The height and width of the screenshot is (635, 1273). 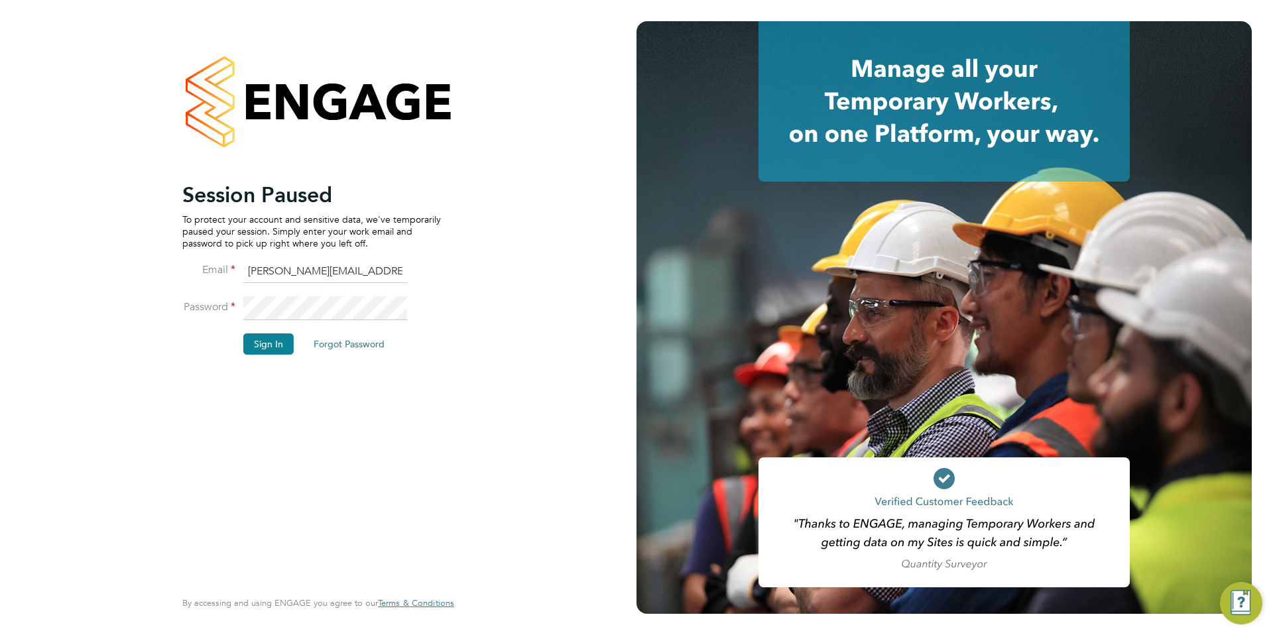 I want to click on label: Password, so click(x=209, y=307).